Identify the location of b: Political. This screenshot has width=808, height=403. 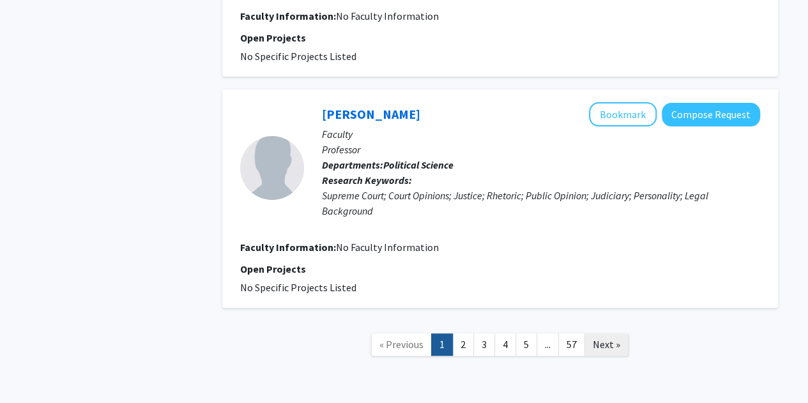
(401, 165).